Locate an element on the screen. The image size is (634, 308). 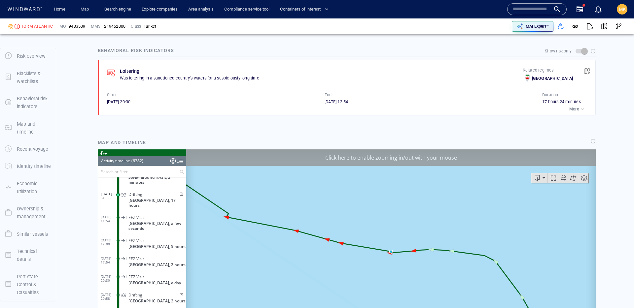
button: Ownership & management is located at coordinates (28, 213).